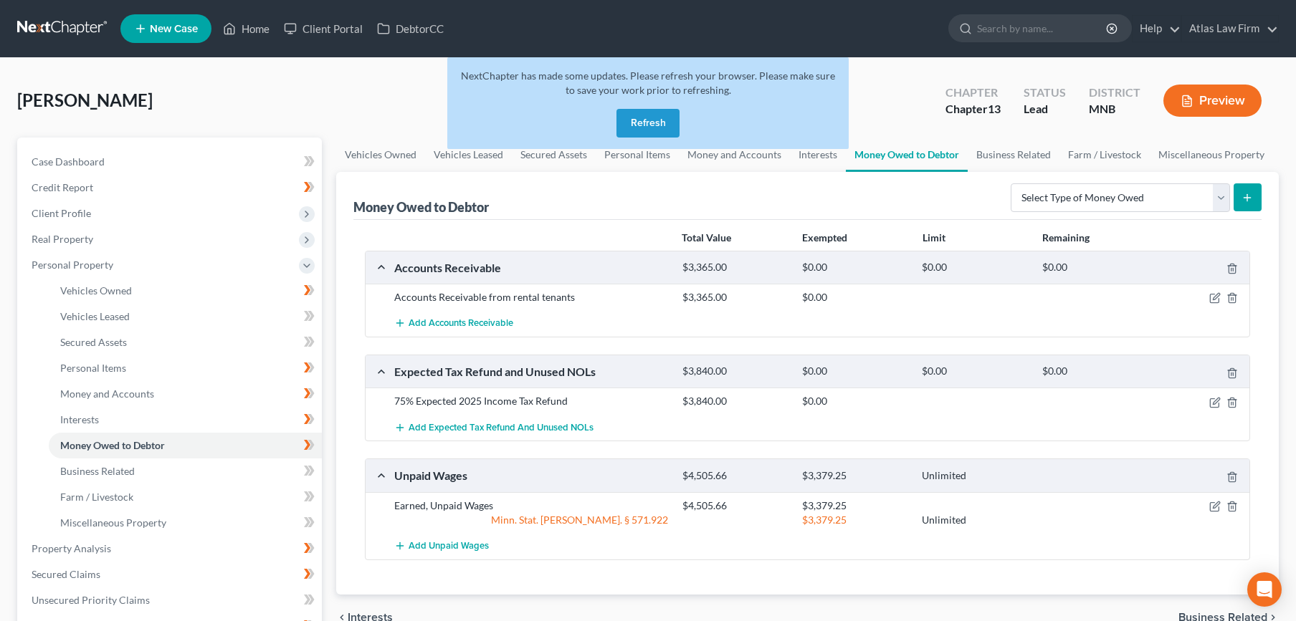  I want to click on span: New Case, so click(173, 29).